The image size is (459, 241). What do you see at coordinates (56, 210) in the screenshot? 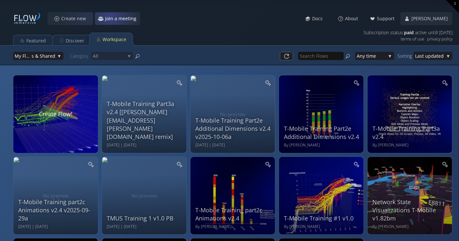
I see `div: T-Mobile Training part2c Animations v2.4 v2025-09-29a` at bounding box center [56, 210].